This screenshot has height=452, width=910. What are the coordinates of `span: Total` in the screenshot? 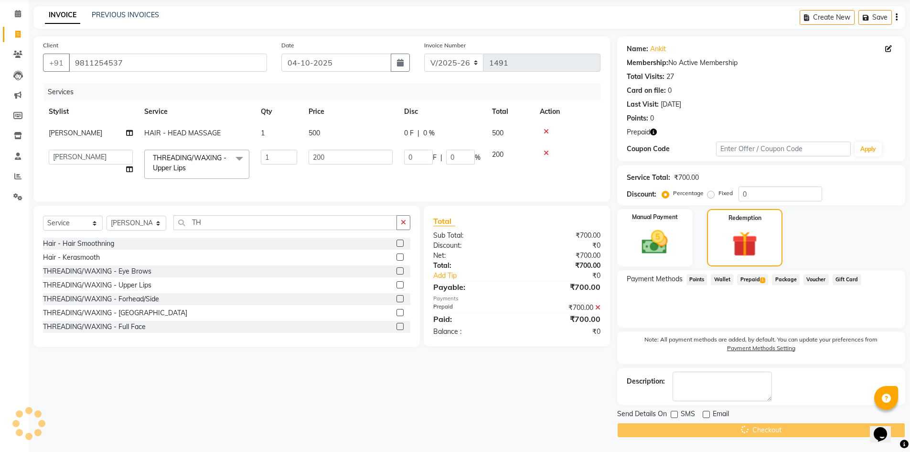 It's located at (444, 221).